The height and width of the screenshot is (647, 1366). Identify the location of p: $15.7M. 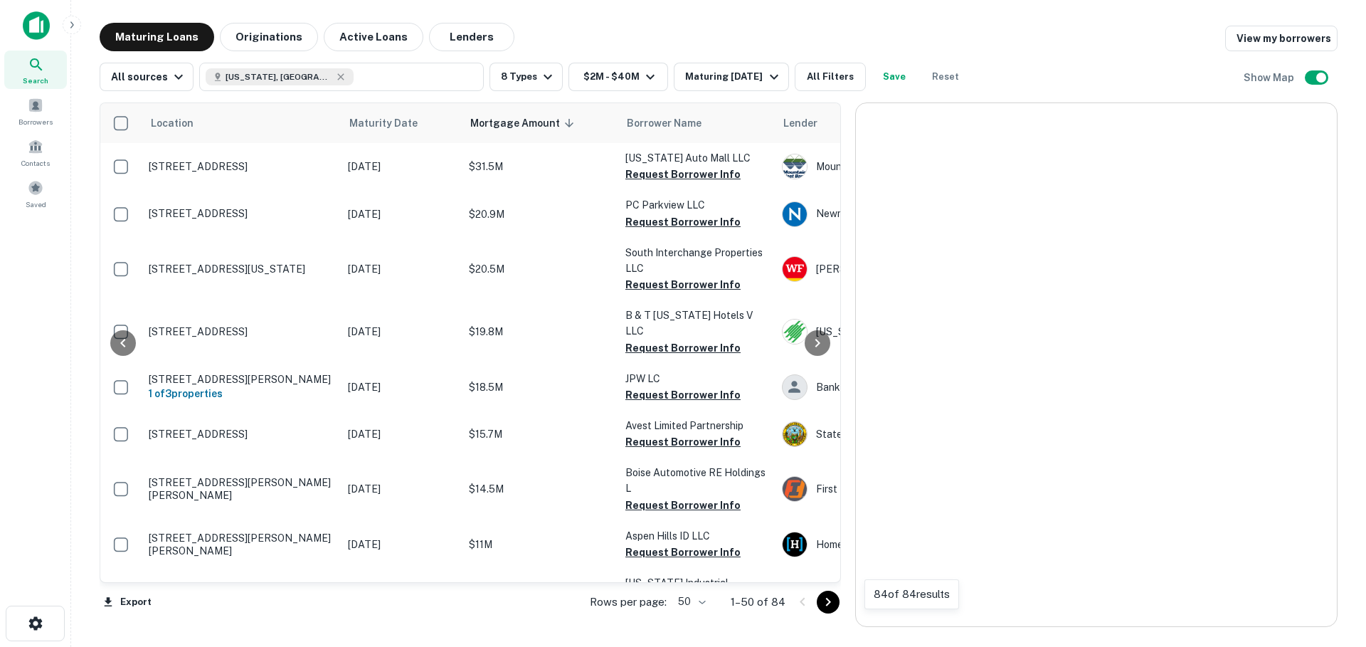
(540, 434).